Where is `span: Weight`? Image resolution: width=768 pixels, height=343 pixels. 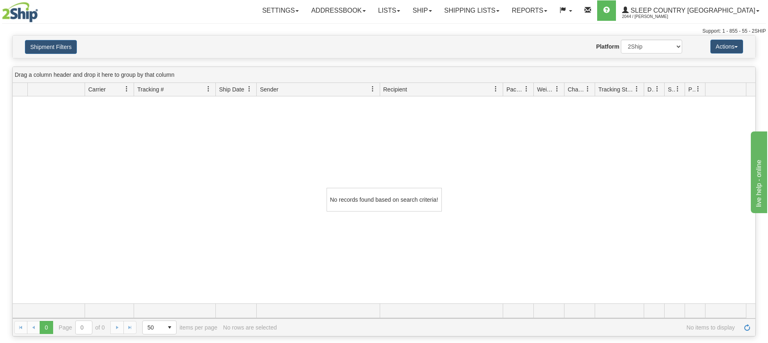
span: Weight is located at coordinates (546, 90).